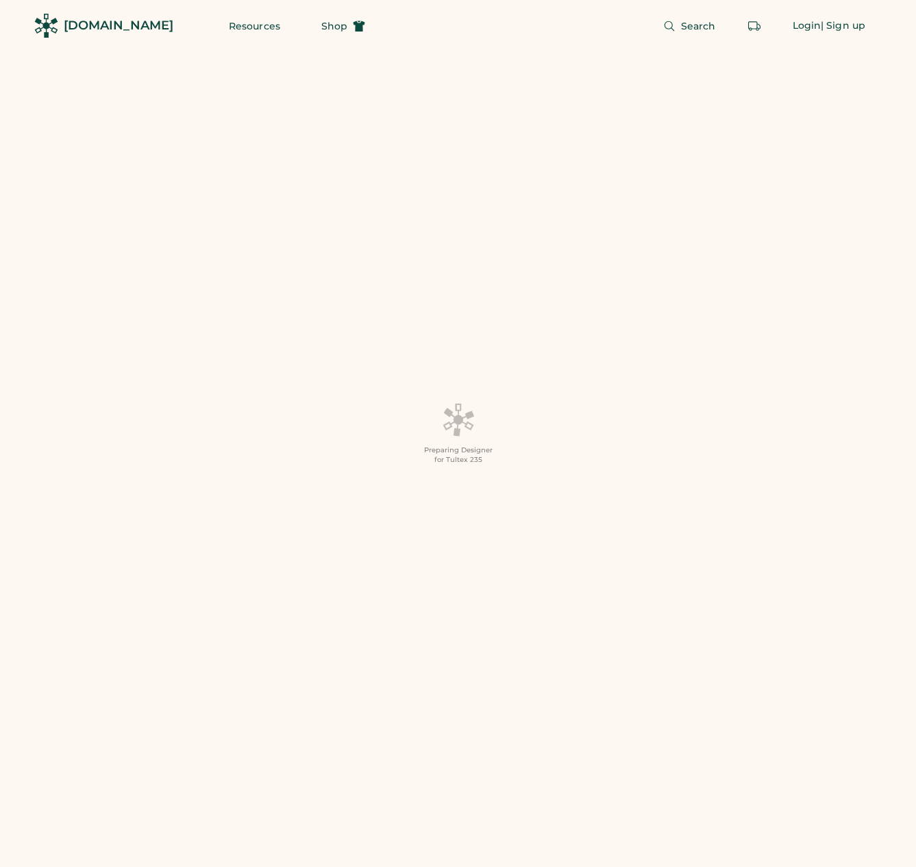 Image resolution: width=916 pixels, height=867 pixels. I want to click on button: Retrieve an order, so click(754, 26).